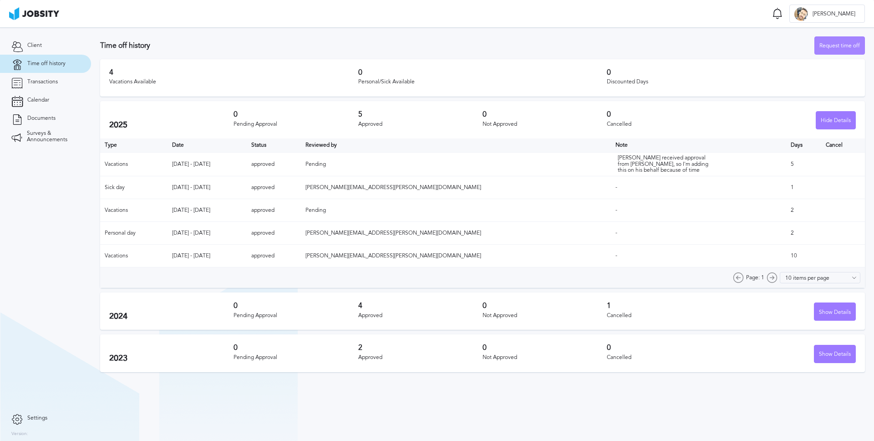 This screenshot has width=874, height=441. What do you see at coordinates (171, 316) in the screenshot?
I see `h2: 2024` at bounding box center [171, 316].